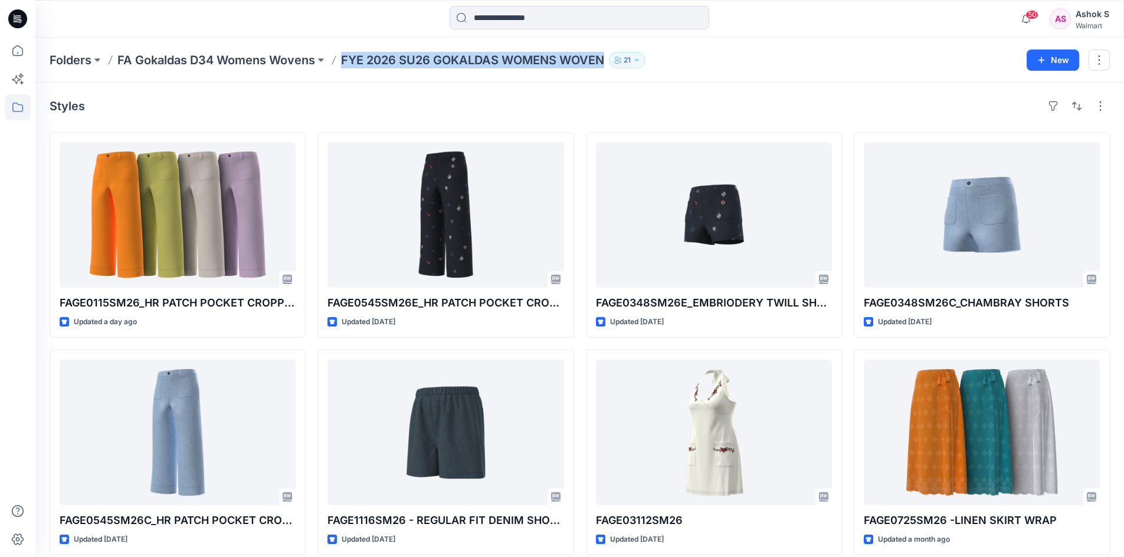  I want to click on p: FAGE0725SM26 -LINEN SKIRT WRAP, so click(981, 521).